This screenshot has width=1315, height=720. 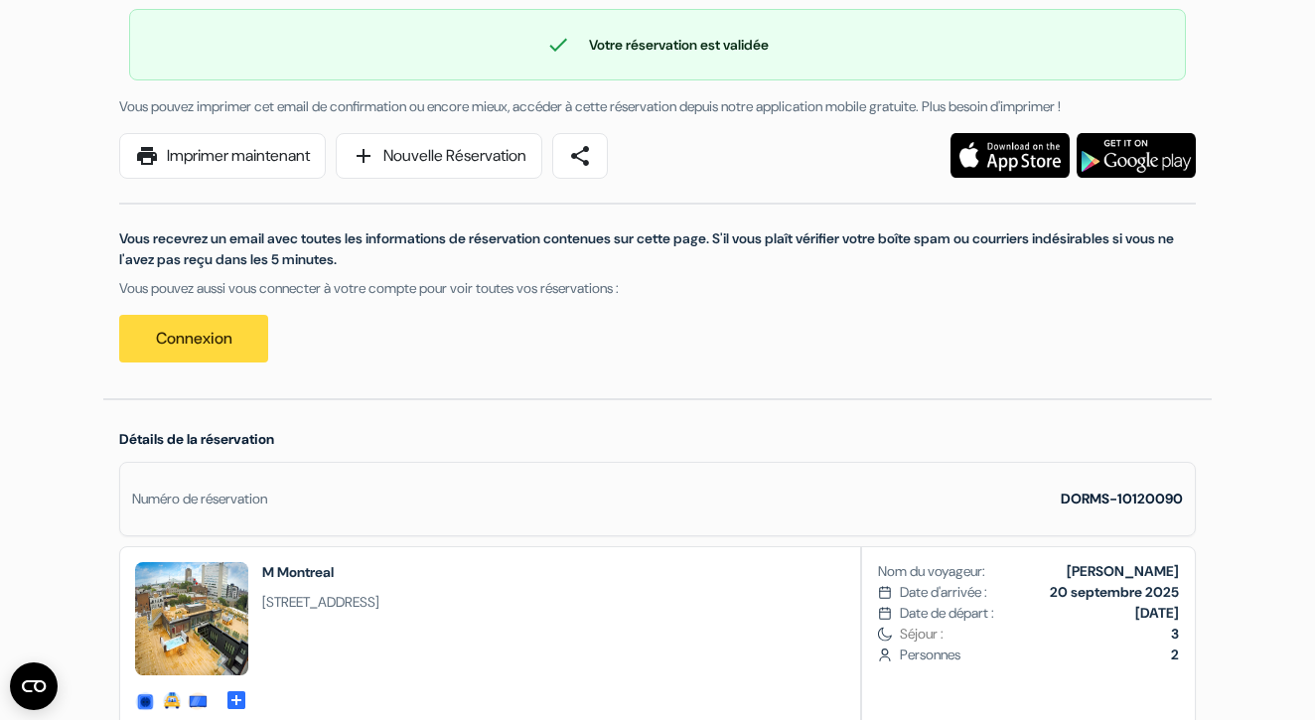 I want to click on button: Ouvrir le widget CMP, so click(x=34, y=686).